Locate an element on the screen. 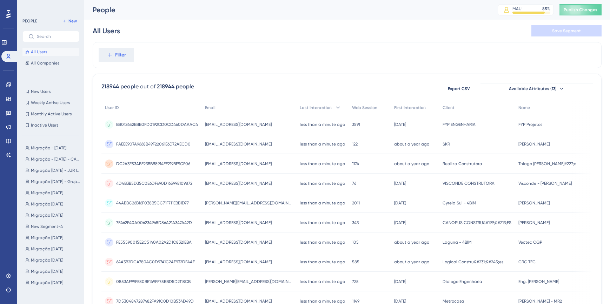 This screenshot has width=610, height=304. span: All Users is located at coordinates (39, 52).